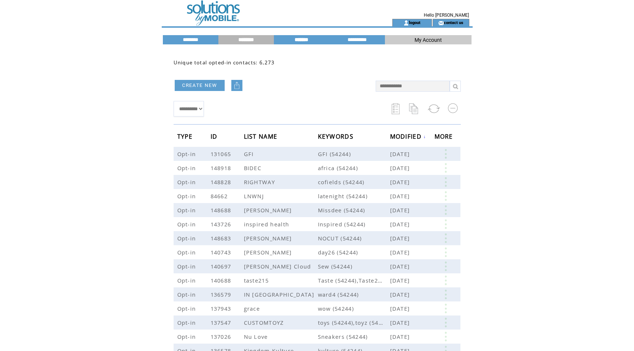  What do you see at coordinates (428, 40) in the screenshot?
I see `span: My Account` at bounding box center [428, 40].